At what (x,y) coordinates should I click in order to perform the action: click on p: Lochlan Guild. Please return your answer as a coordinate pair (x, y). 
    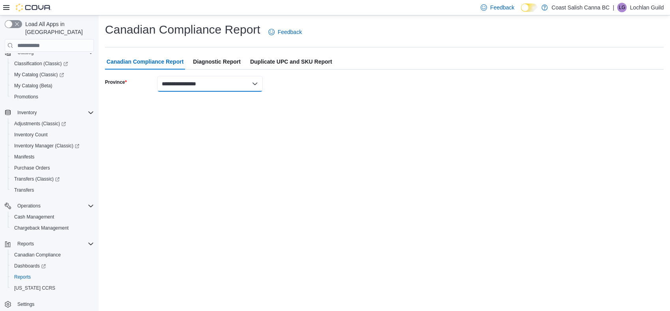
    Looking at the image, I should click on (647, 8).